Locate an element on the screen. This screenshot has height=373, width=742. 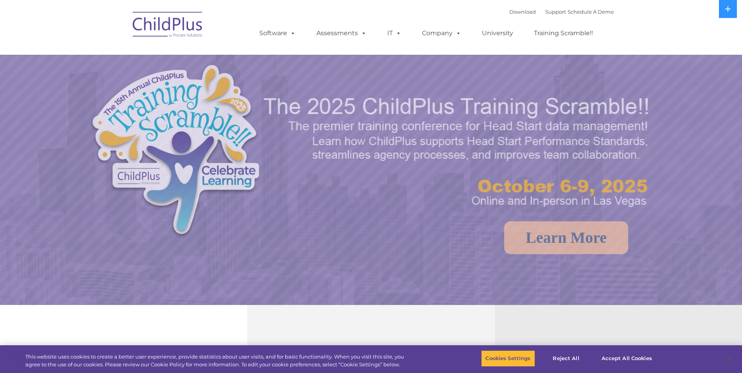
a: Download is located at coordinates (522, 12).